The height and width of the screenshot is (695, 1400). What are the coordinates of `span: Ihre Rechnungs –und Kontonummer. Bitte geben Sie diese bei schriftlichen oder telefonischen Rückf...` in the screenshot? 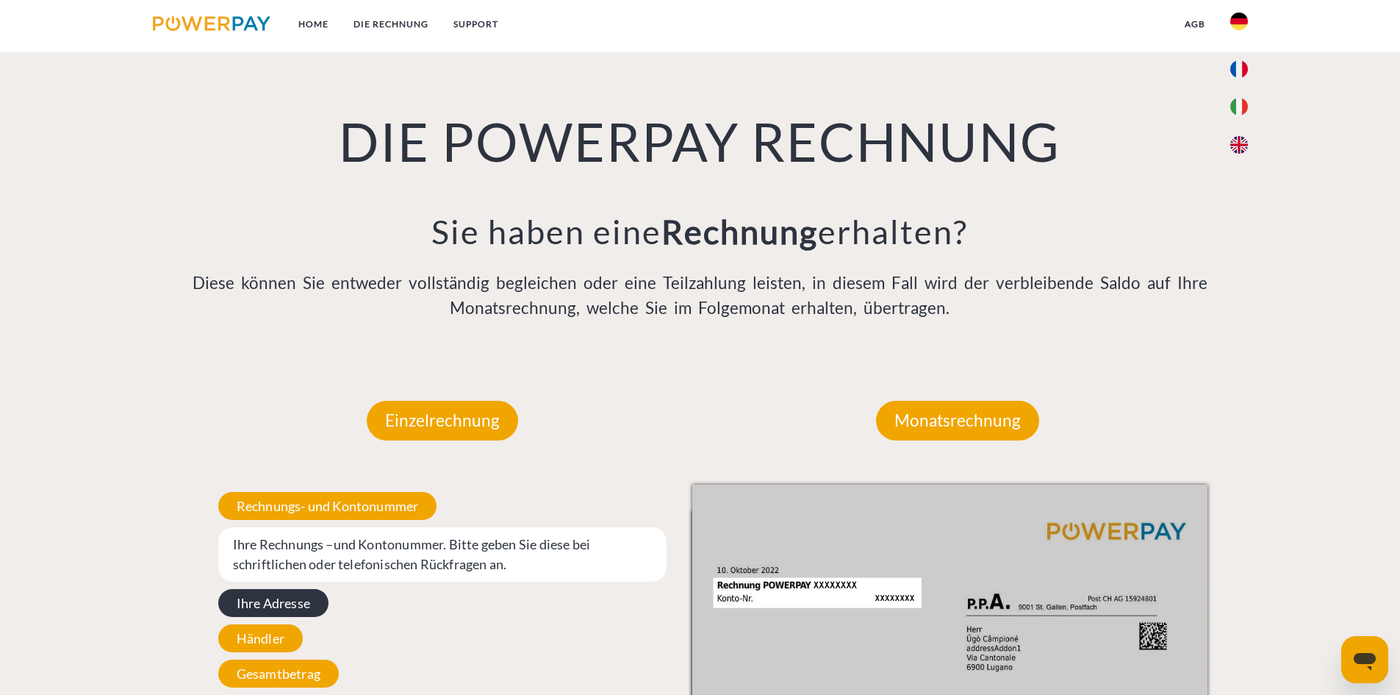 It's located at (442, 554).